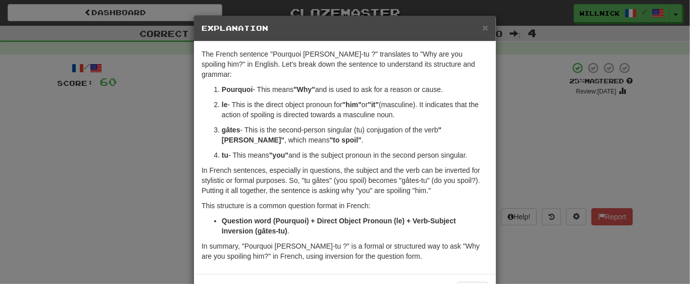 The height and width of the screenshot is (284, 690). Describe the element at coordinates (345, 140) in the screenshot. I see `strong: "to spoil"` at that location.